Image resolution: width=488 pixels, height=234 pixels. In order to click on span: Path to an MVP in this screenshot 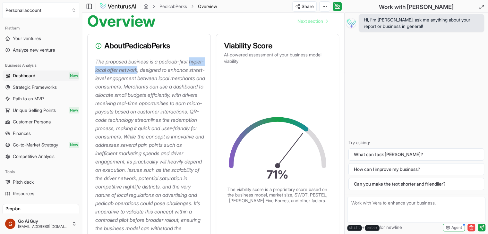, I will do `click(28, 99)`.